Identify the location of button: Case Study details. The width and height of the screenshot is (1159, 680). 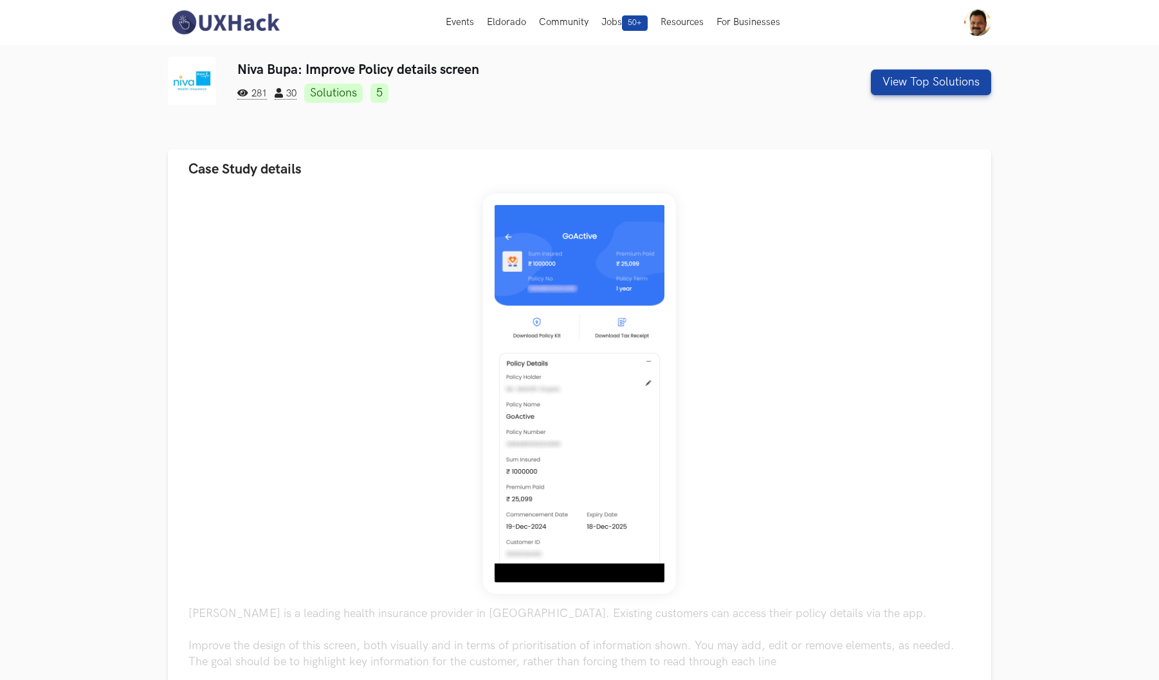
(579, 169).